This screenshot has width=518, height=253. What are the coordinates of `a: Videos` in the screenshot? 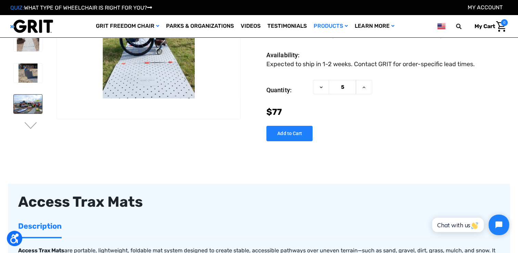 It's located at (251, 26).